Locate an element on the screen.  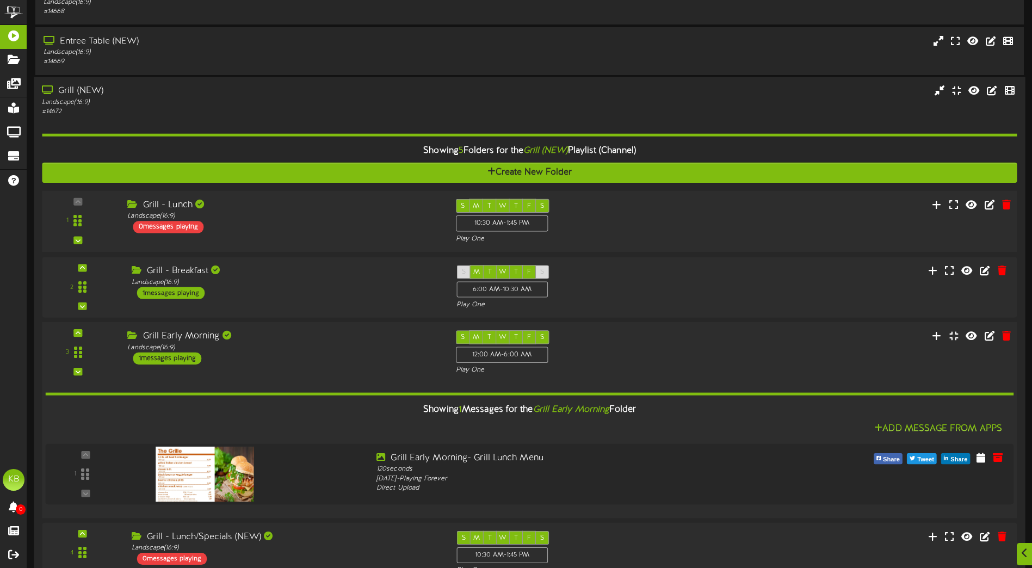
span: 1 is located at coordinates (460, 409).